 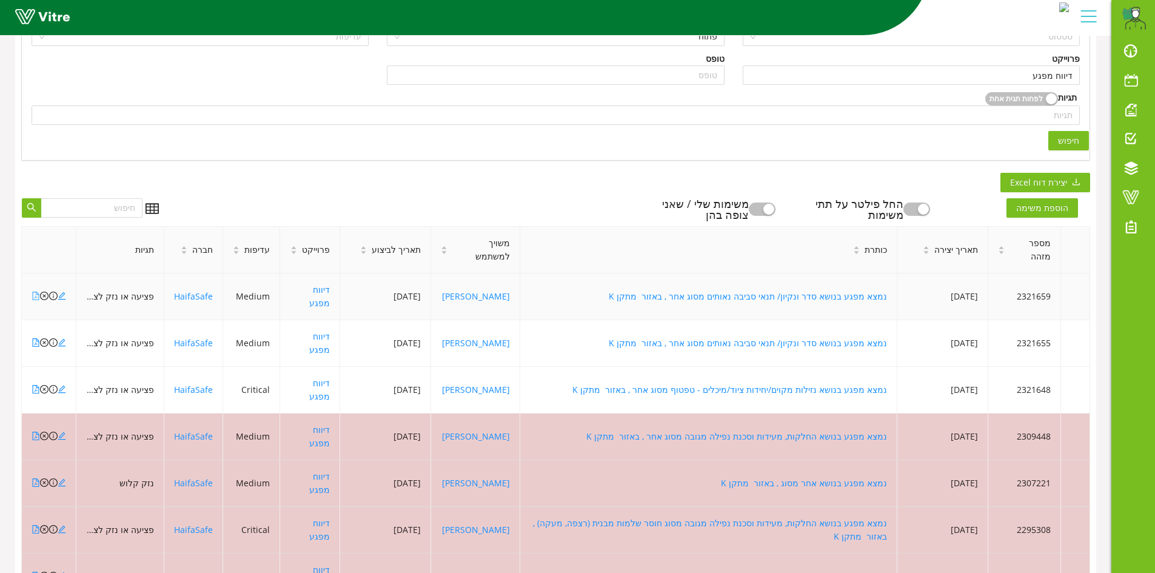 I want to click on img: d79e9f56-8524-49d2-b467-21e72f93baff.png, so click(x=1134, y=18).